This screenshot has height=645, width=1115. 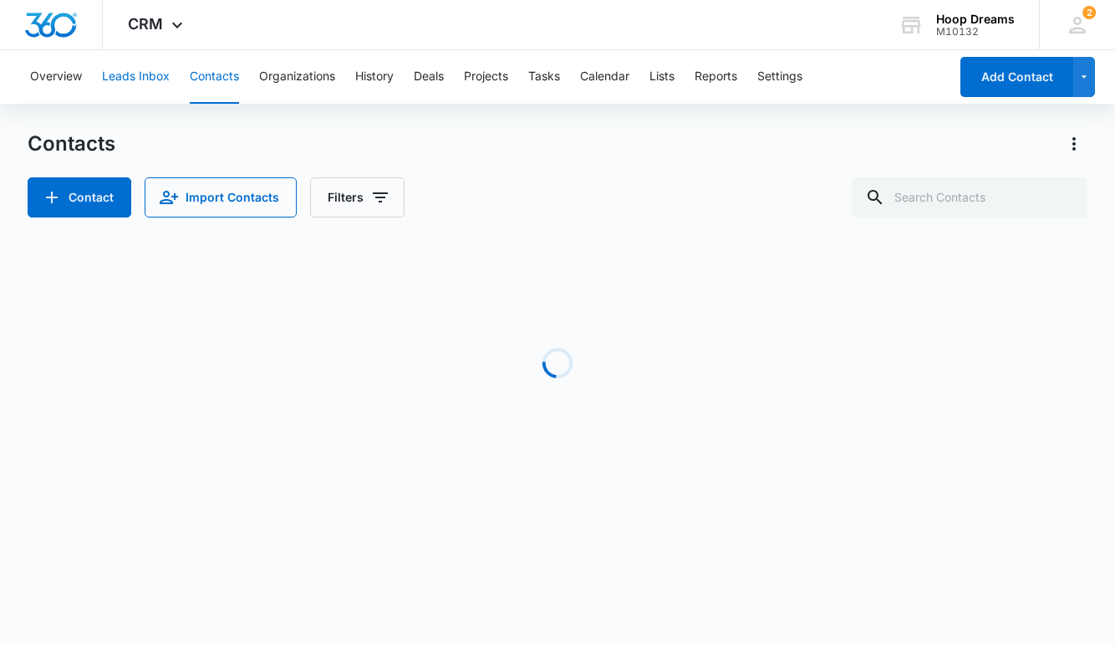 What do you see at coordinates (716, 77) in the screenshot?
I see `button: Reports` at bounding box center [716, 77].